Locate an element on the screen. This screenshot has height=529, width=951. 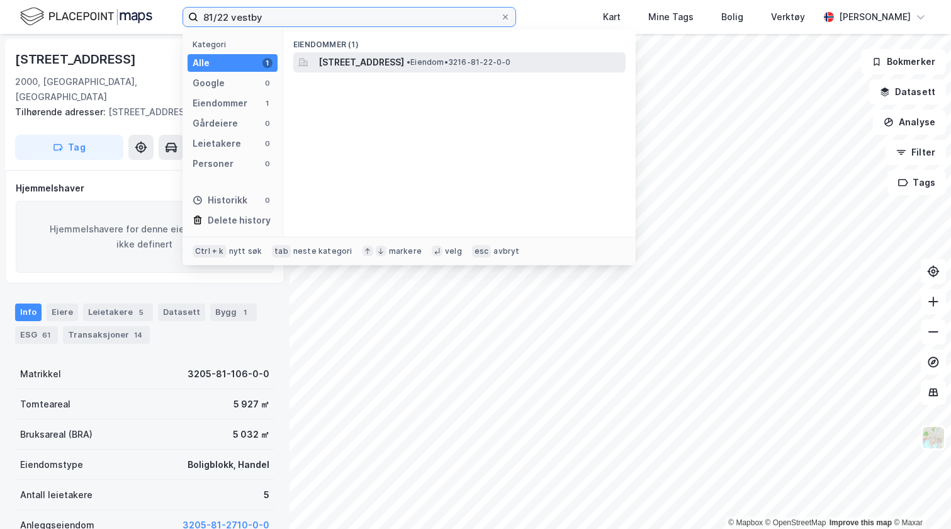
div: Personer is located at coordinates (213, 164).